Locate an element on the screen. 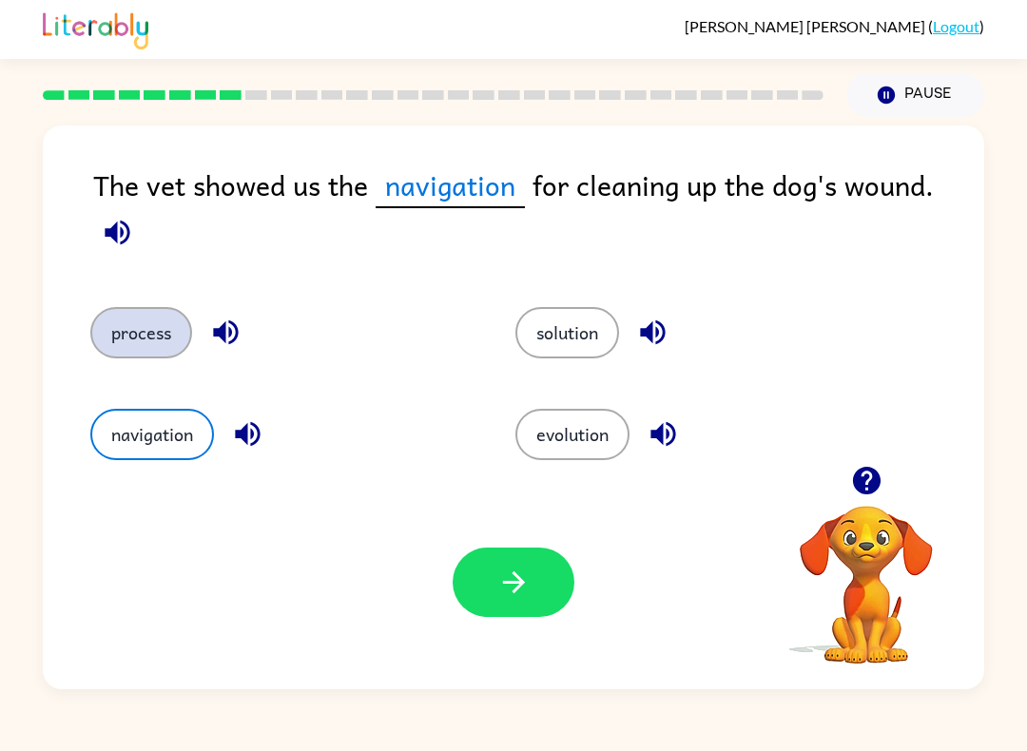  video: Your browser must support playing .mp4 files to use Literably. Please try using another browser. is located at coordinates (867, 572).